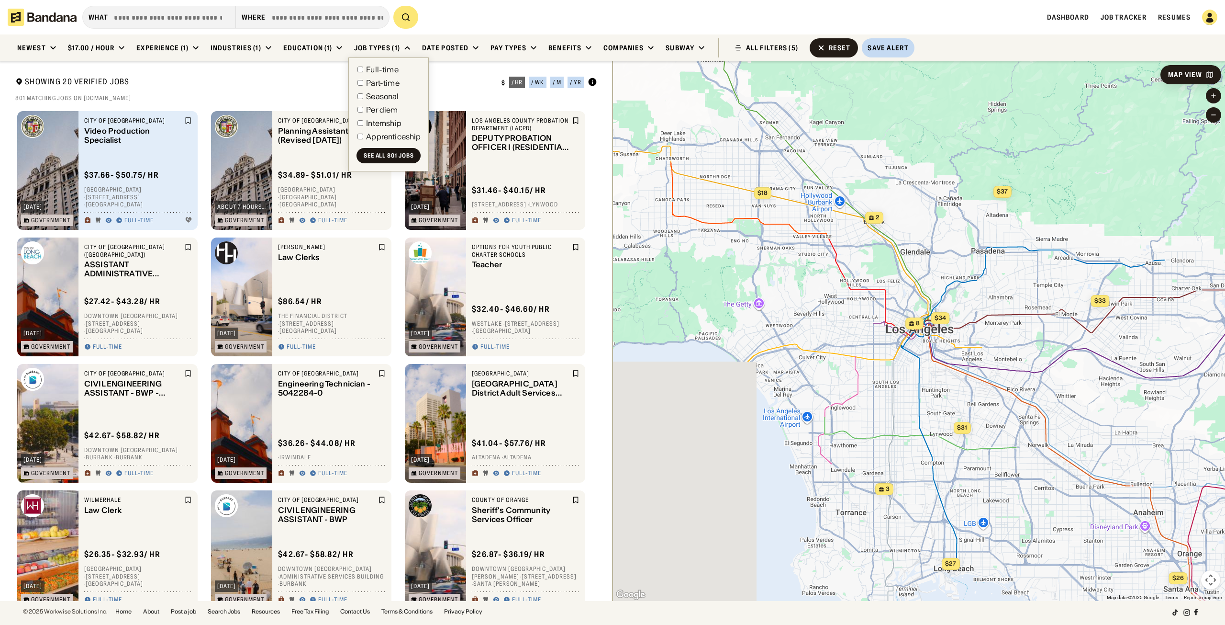 This screenshot has width=1225, height=625. Describe the element at coordinates (918, 323) in the screenshot. I see `span: 8` at that location.